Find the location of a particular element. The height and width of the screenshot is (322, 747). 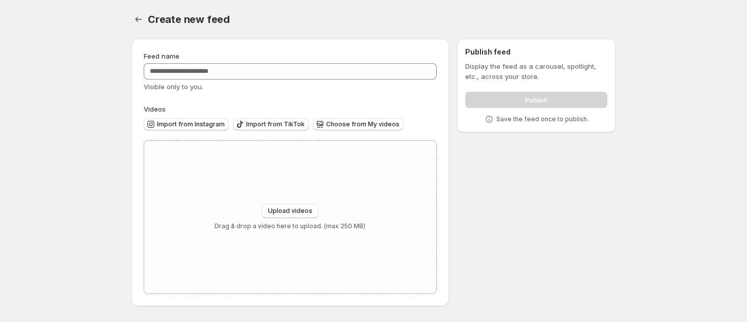

span: Feed name is located at coordinates (161, 56).